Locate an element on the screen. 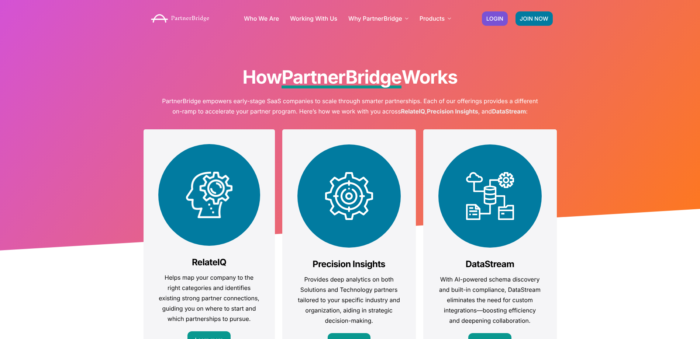  p: PartnerBridge empowers early-stage SaaS companies to scale through smarter partnerships. Each of ... is located at coordinates (350, 106).